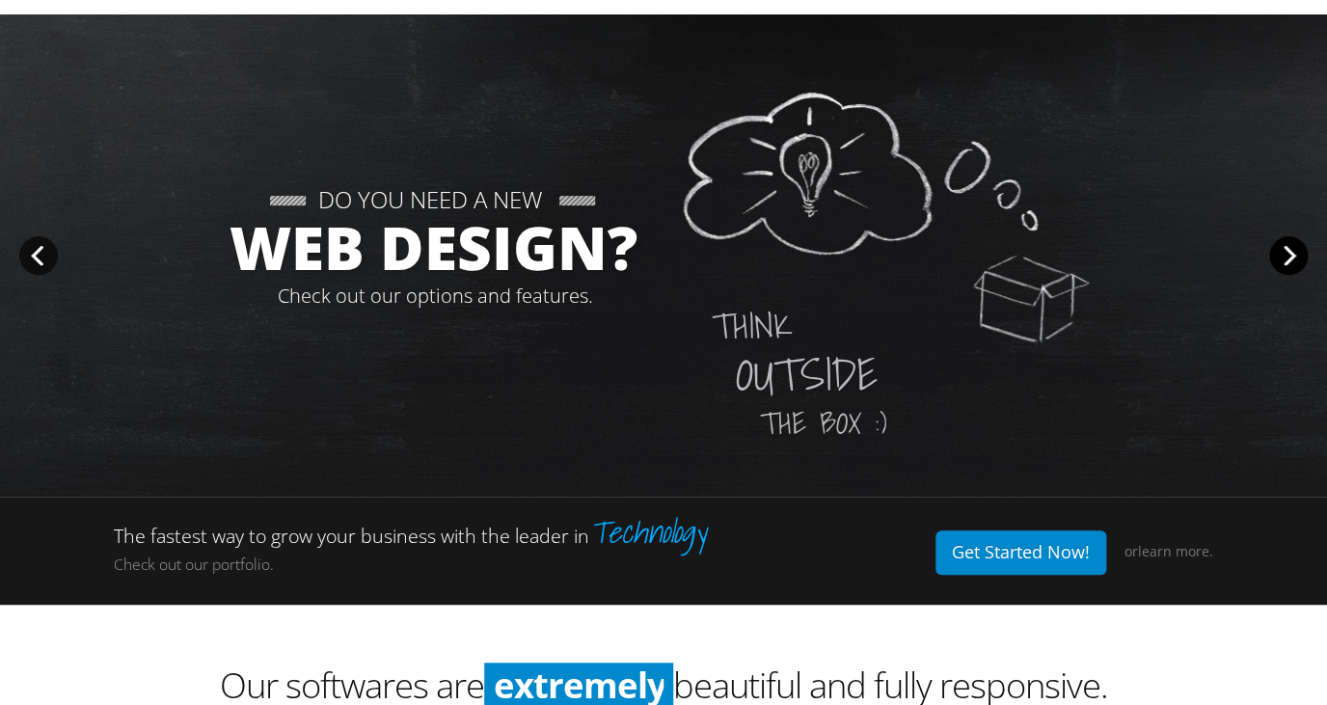 The image size is (1327, 705). I want to click on p: The fastest way to grow your business with the leader in, so click(409, 546).